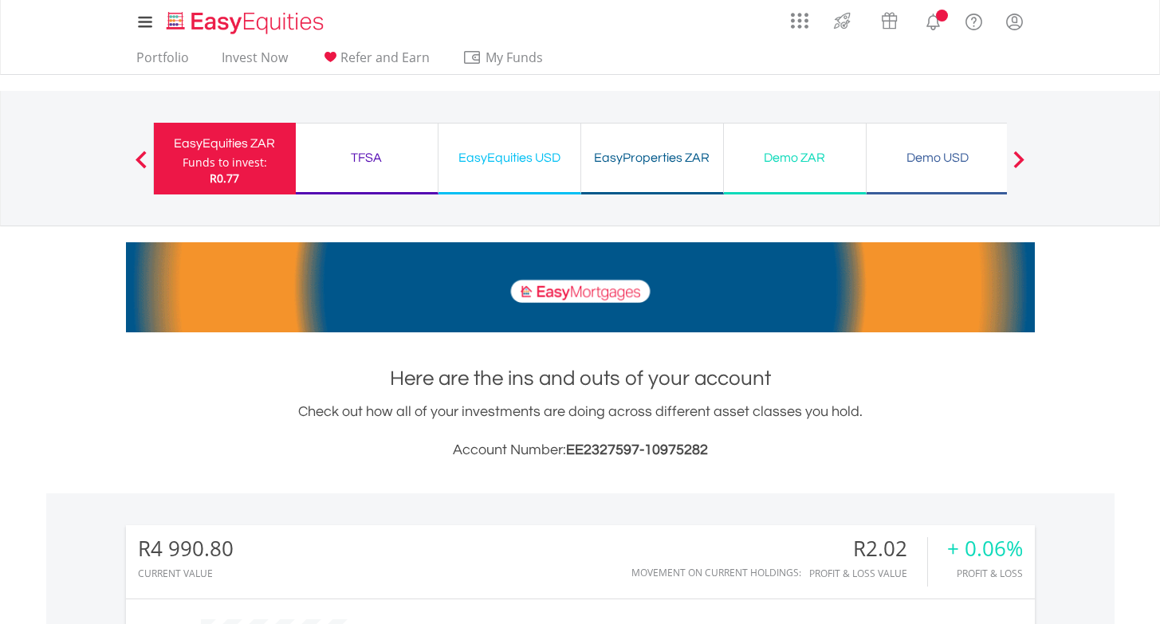  Describe the element at coordinates (580, 287) in the screenshot. I see `img: EasyMortage Promotion Banner` at that location.